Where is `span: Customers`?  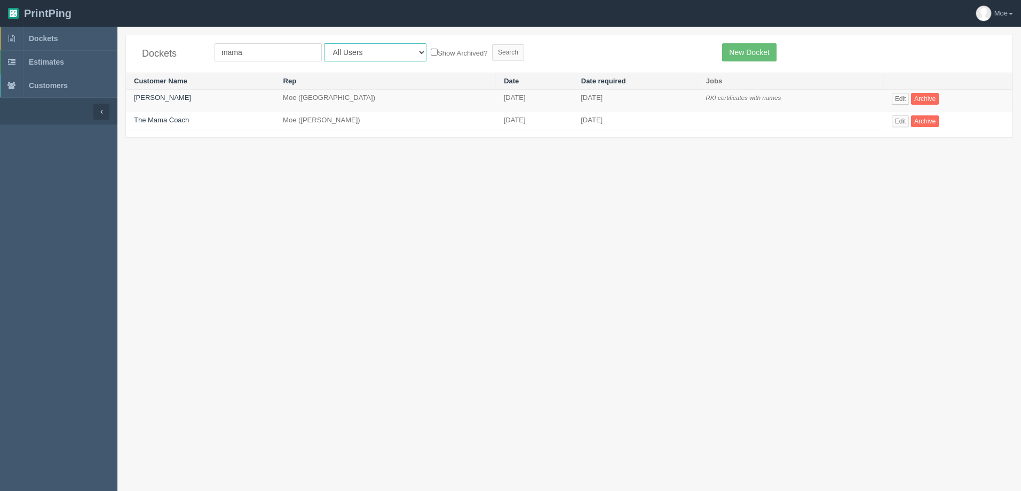
span: Customers is located at coordinates (48, 85).